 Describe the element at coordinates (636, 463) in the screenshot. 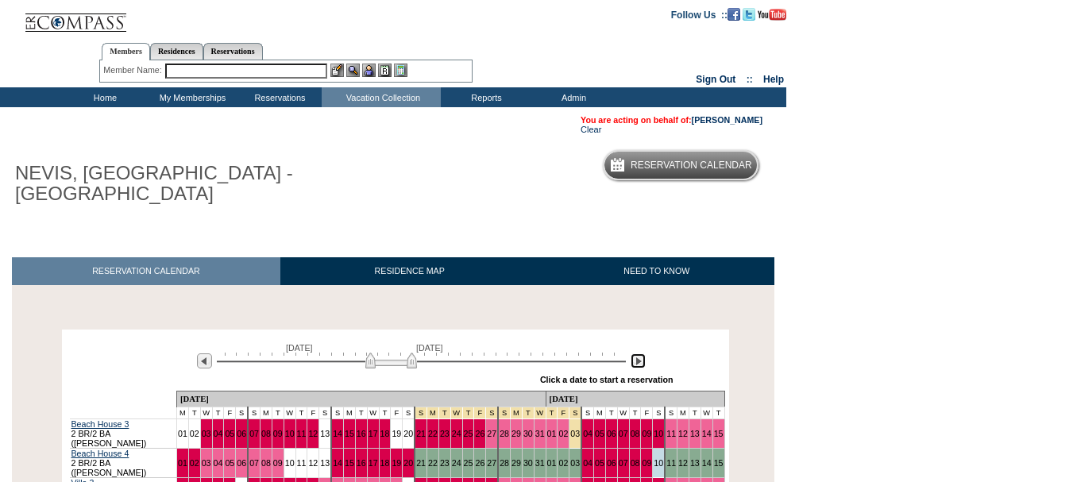

I see `a: 08` at that location.